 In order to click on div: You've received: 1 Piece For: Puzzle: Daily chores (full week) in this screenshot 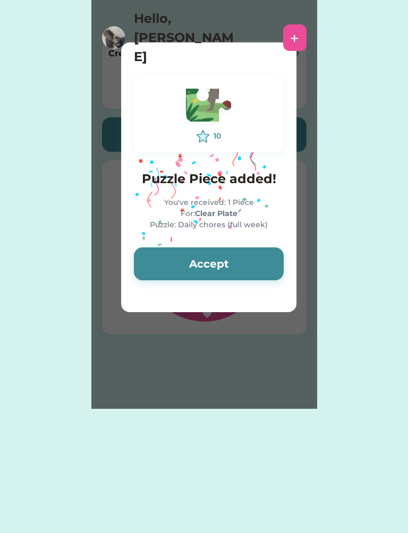, I will do `click(209, 214)`.